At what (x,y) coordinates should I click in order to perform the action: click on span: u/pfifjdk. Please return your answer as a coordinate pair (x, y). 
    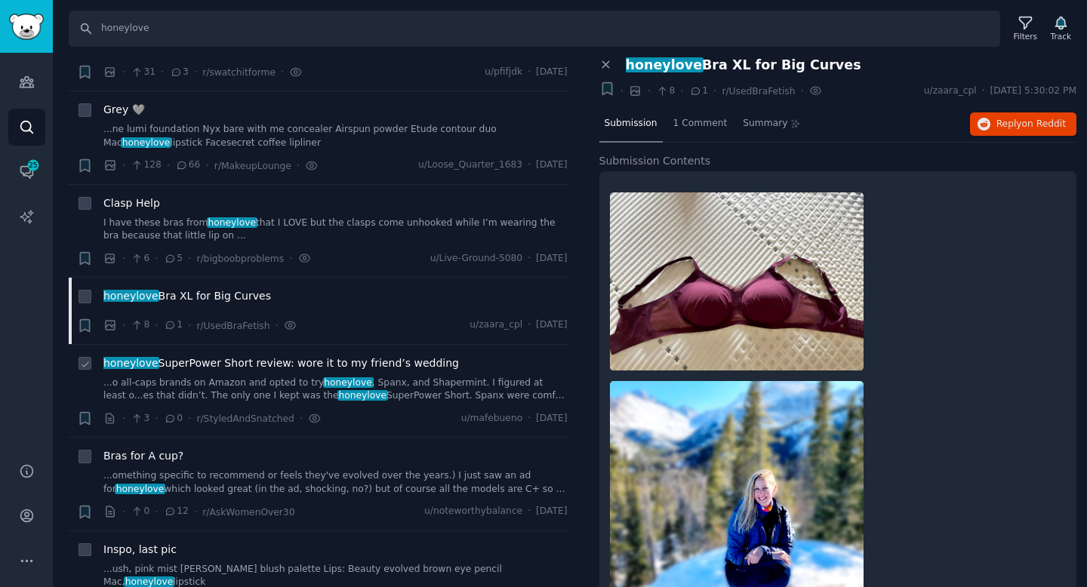
    Looking at the image, I should click on (504, 72).